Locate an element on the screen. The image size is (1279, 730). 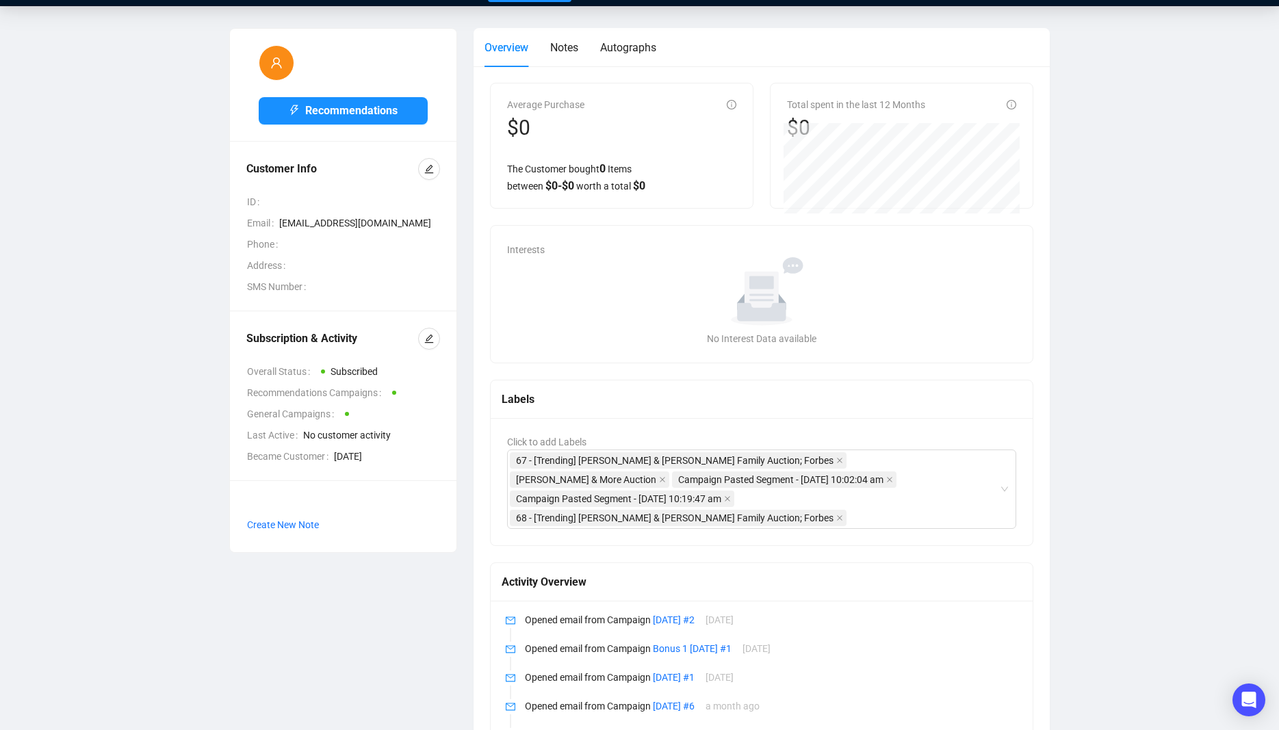
span: Recommendations Campaigns is located at coordinates (317, 393).